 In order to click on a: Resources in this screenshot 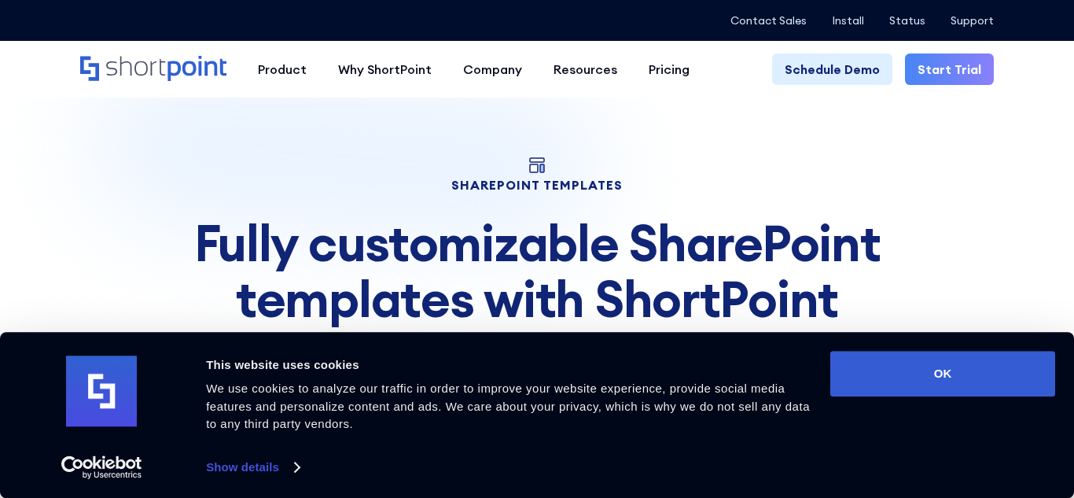, I will do `click(585, 69)`.